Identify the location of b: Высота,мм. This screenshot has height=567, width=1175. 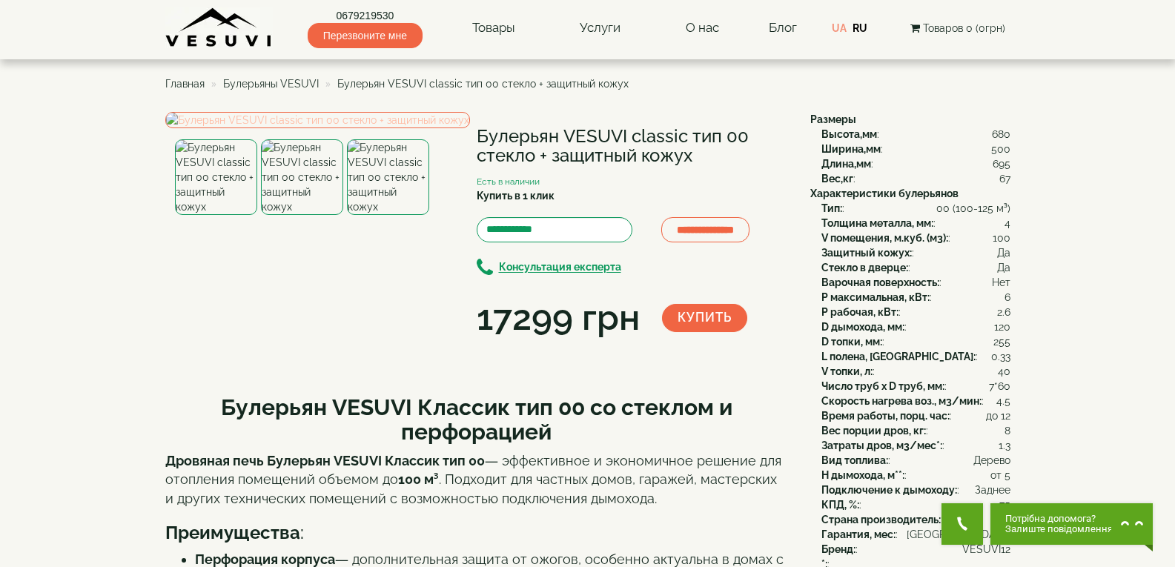
(849, 134).